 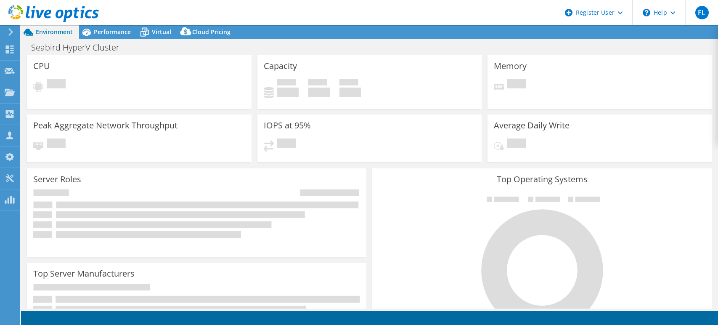 I want to click on span: Free, so click(x=318, y=83).